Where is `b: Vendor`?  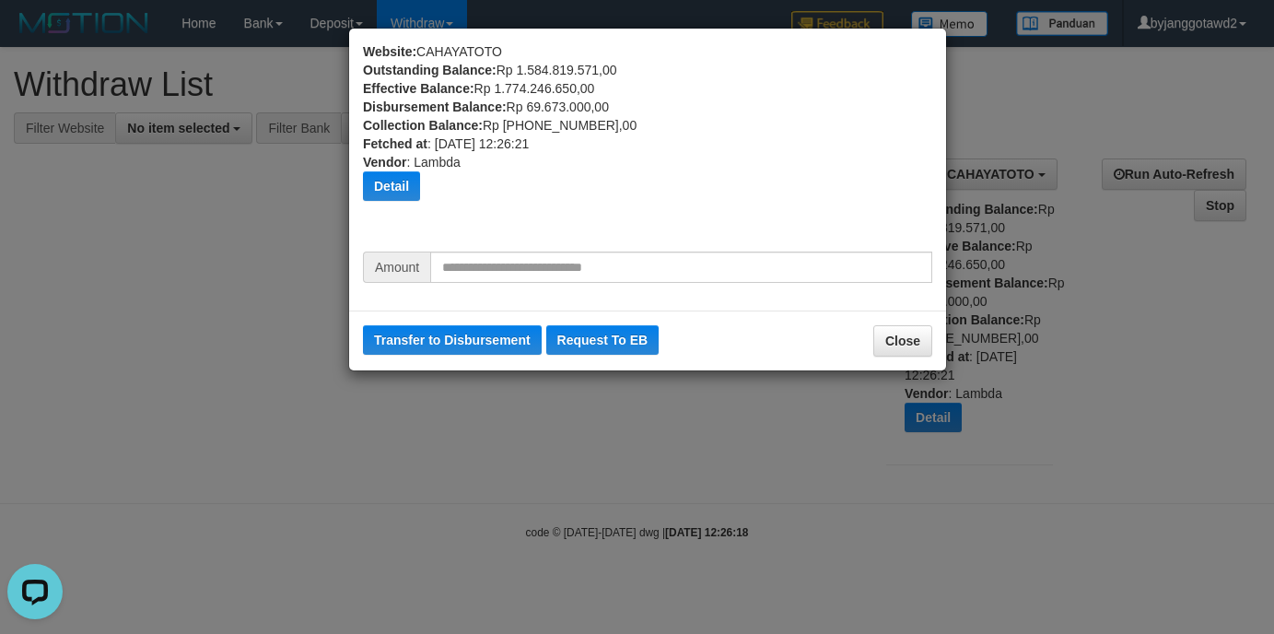 b: Vendor is located at coordinates (384, 162).